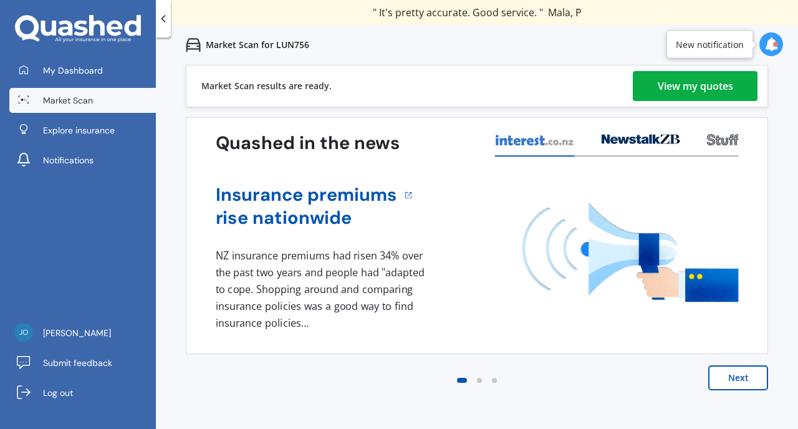 The image size is (798, 429). Describe the element at coordinates (82, 393) in the screenshot. I see `a: Log out` at that location.